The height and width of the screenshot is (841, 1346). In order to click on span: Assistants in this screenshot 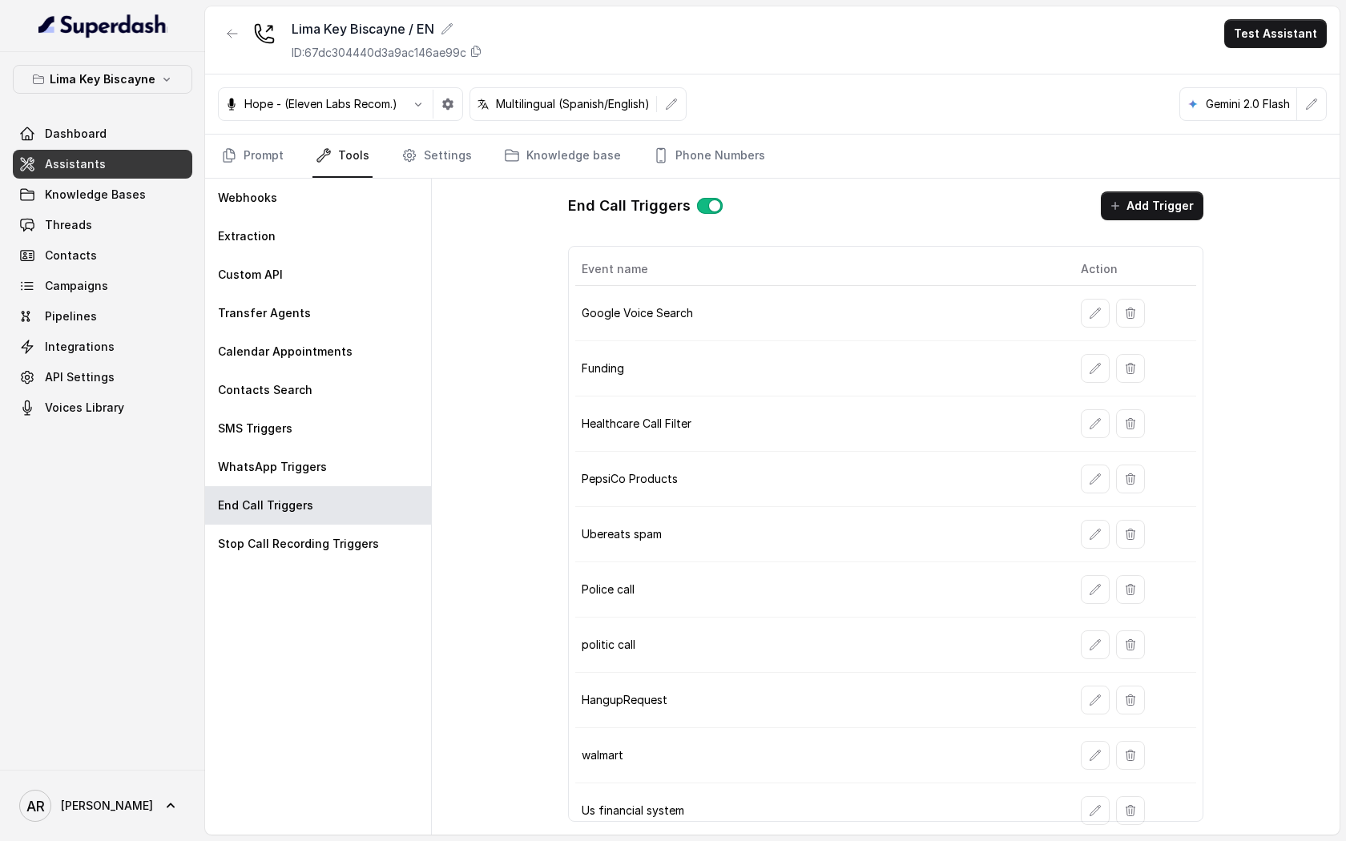, I will do `click(75, 164)`.